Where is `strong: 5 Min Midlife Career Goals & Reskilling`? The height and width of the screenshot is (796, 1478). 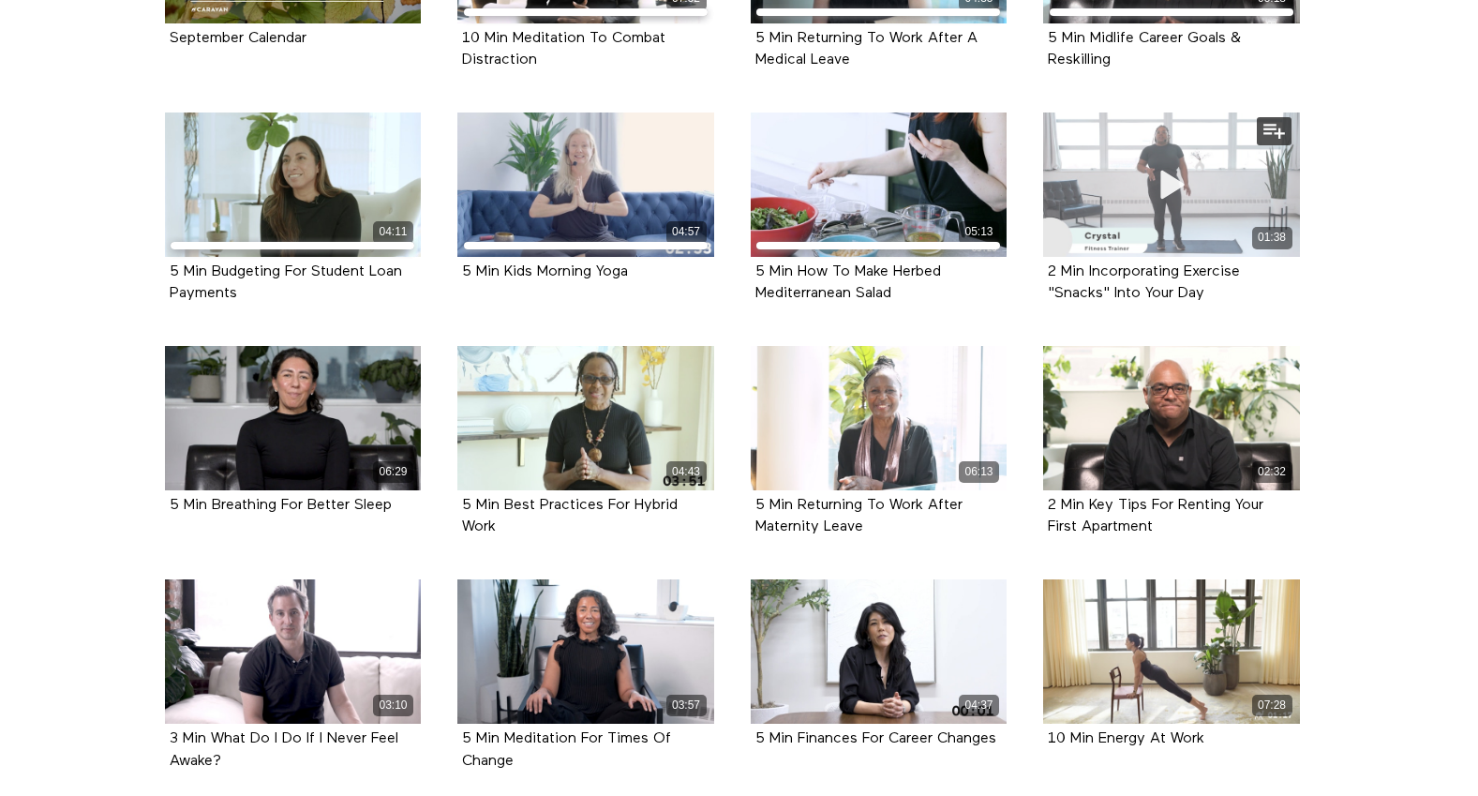 strong: 5 Min Midlife Career Goals & Reskilling is located at coordinates (1145, 49).